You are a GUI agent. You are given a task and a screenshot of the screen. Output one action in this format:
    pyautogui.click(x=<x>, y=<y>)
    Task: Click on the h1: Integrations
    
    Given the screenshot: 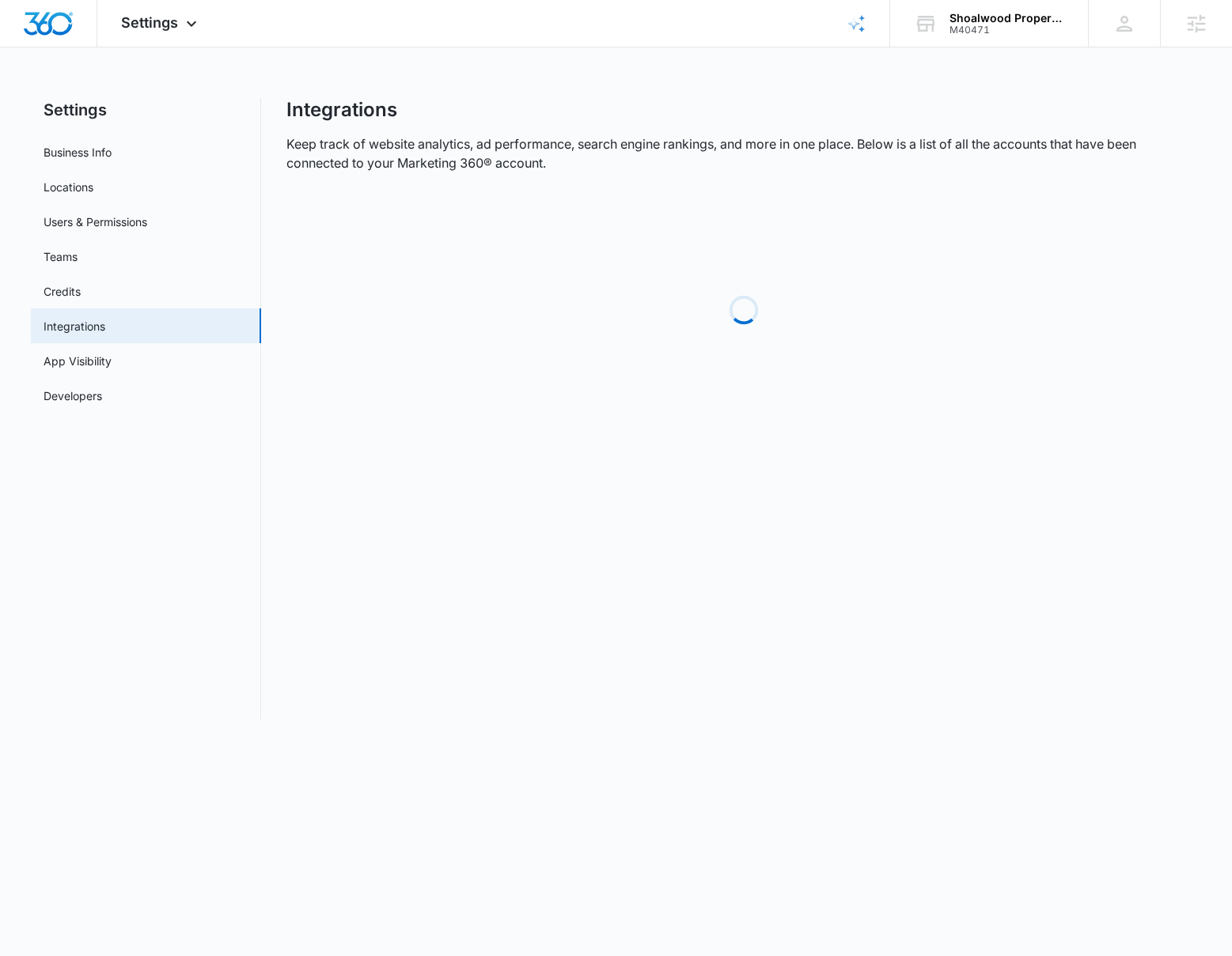 What is the action you would take?
    pyautogui.click(x=342, y=110)
    